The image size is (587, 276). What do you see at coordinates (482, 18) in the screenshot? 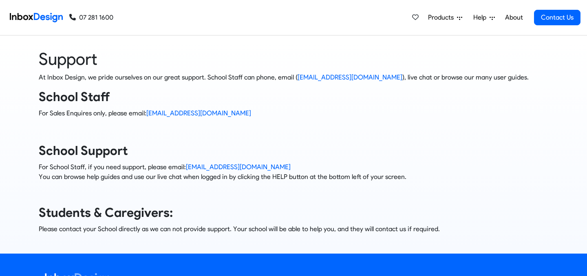
I see `span: Help` at bounding box center [482, 18].